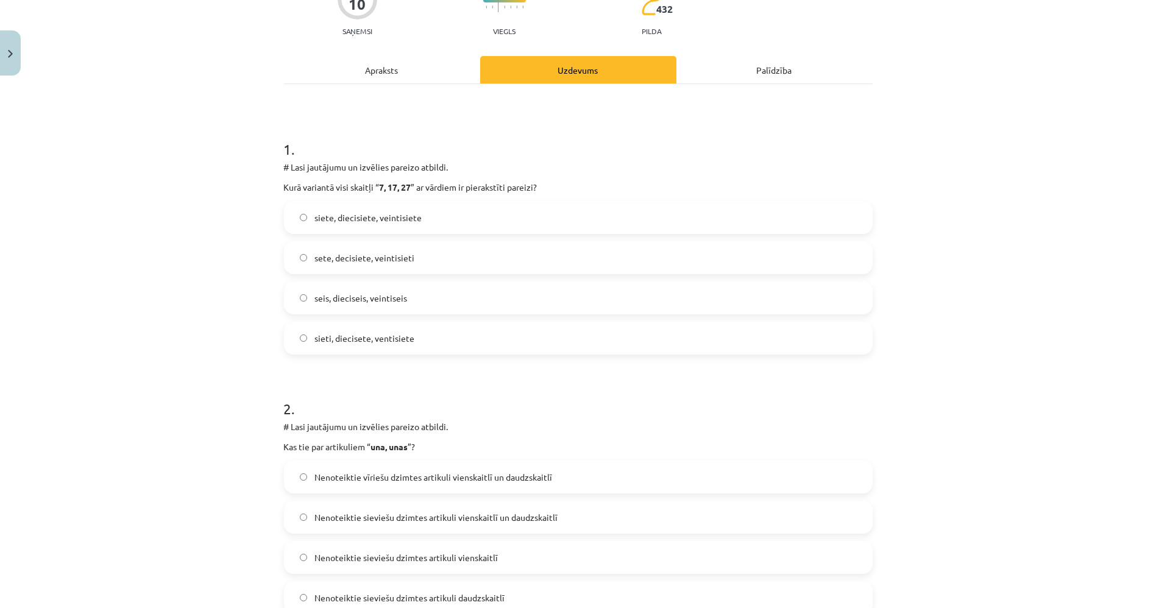 This screenshot has width=1156, height=608. What do you see at coordinates (578, 398) in the screenshot?
I see `h1: 2 .` at bounding box center [578, 398].